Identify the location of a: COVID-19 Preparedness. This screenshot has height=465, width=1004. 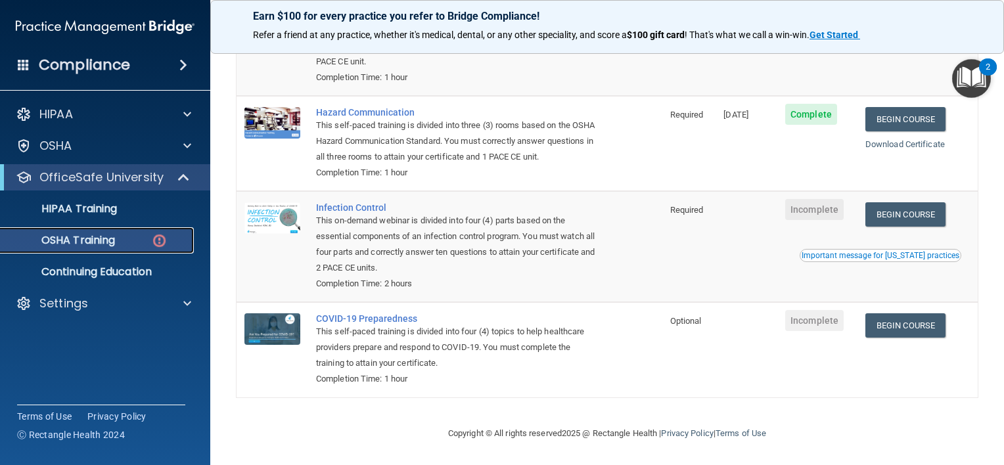
(456, 319).